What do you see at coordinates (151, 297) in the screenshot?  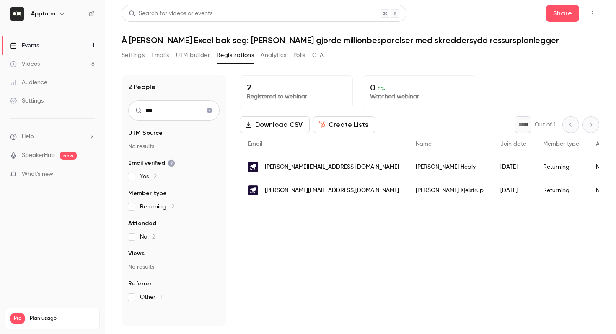 I see `span: Other` at bounding box center [151, 297].